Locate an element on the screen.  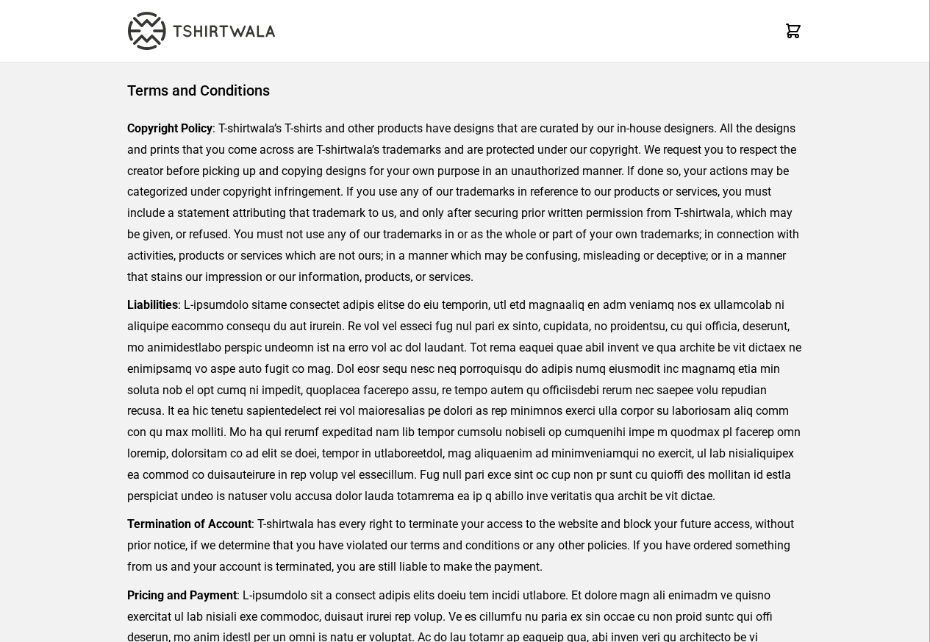
strong: Liabilities is located at coordinates (152, 304).